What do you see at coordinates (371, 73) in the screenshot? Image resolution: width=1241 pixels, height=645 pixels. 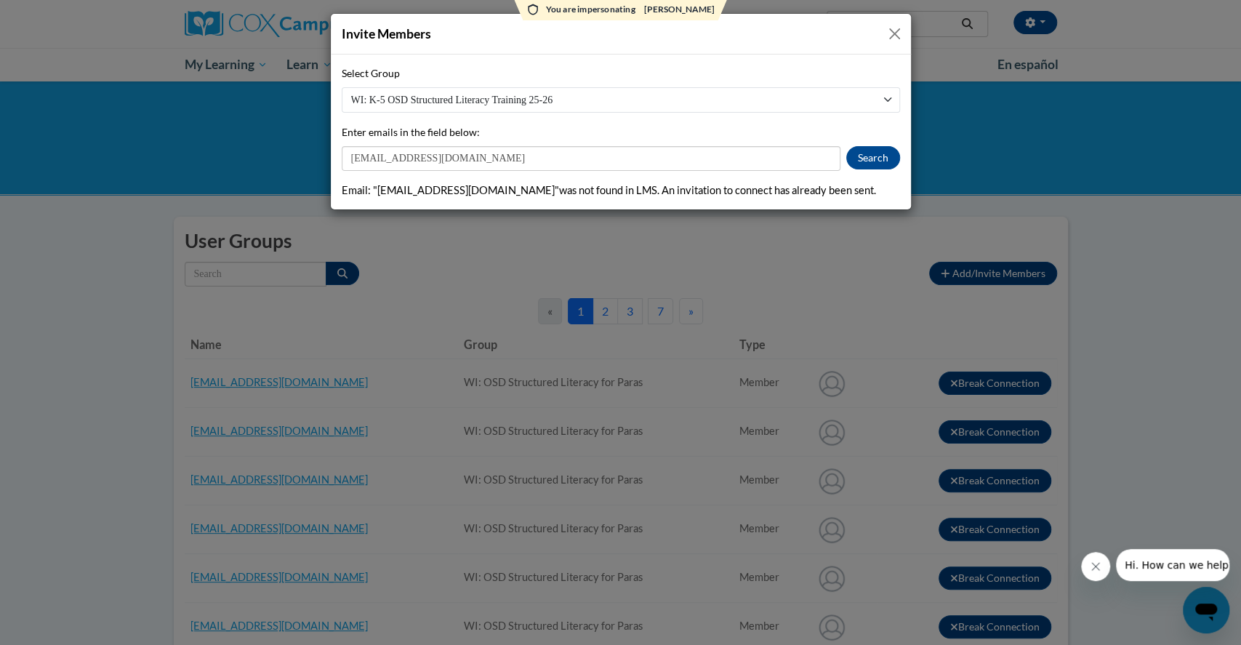 I see `span: Select Group` at bounding box center [371, 73].